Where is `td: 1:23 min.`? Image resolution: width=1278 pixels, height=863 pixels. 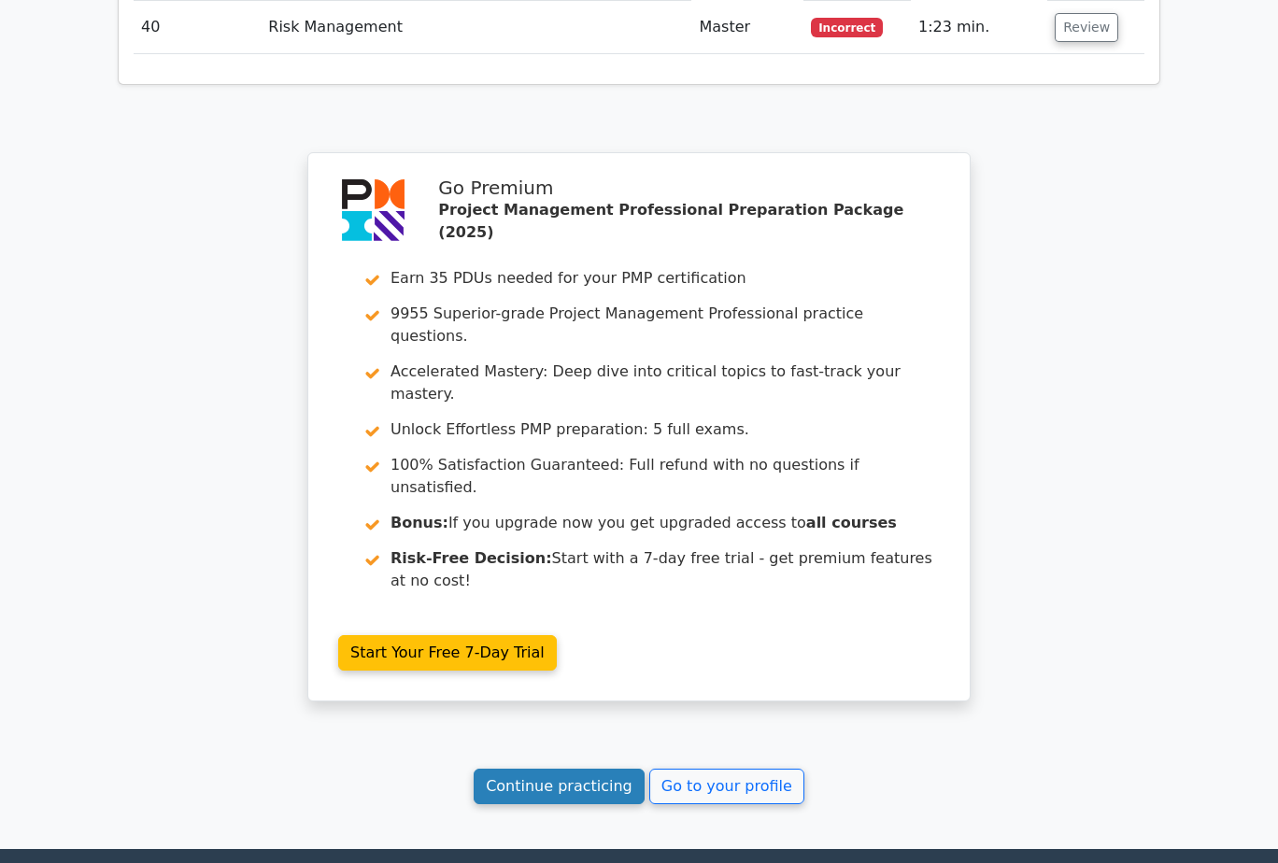 td: 1:23 min. is located at coordinates (979, 27).